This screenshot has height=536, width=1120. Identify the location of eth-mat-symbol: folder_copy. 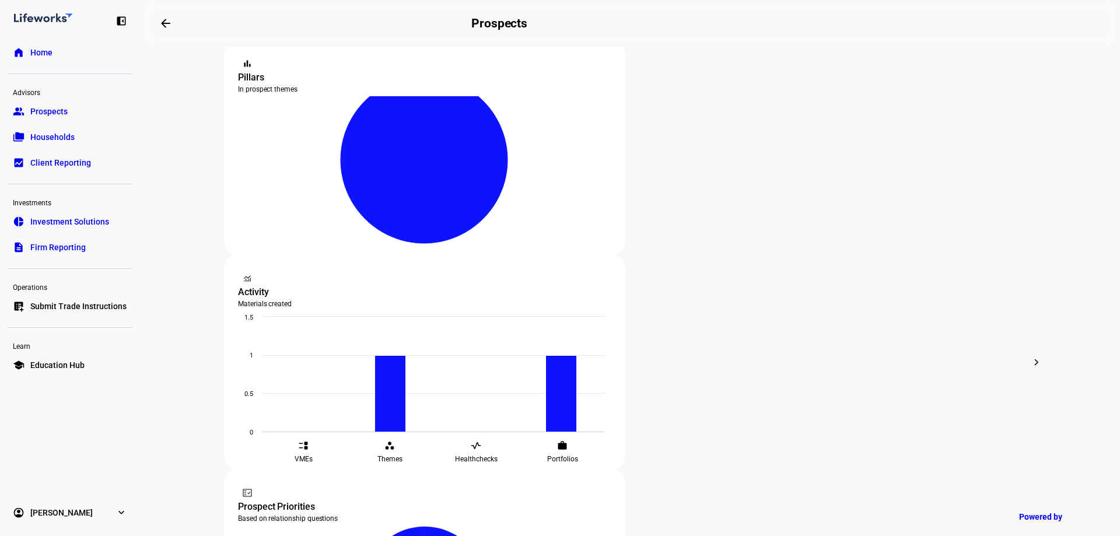
(19, 137).